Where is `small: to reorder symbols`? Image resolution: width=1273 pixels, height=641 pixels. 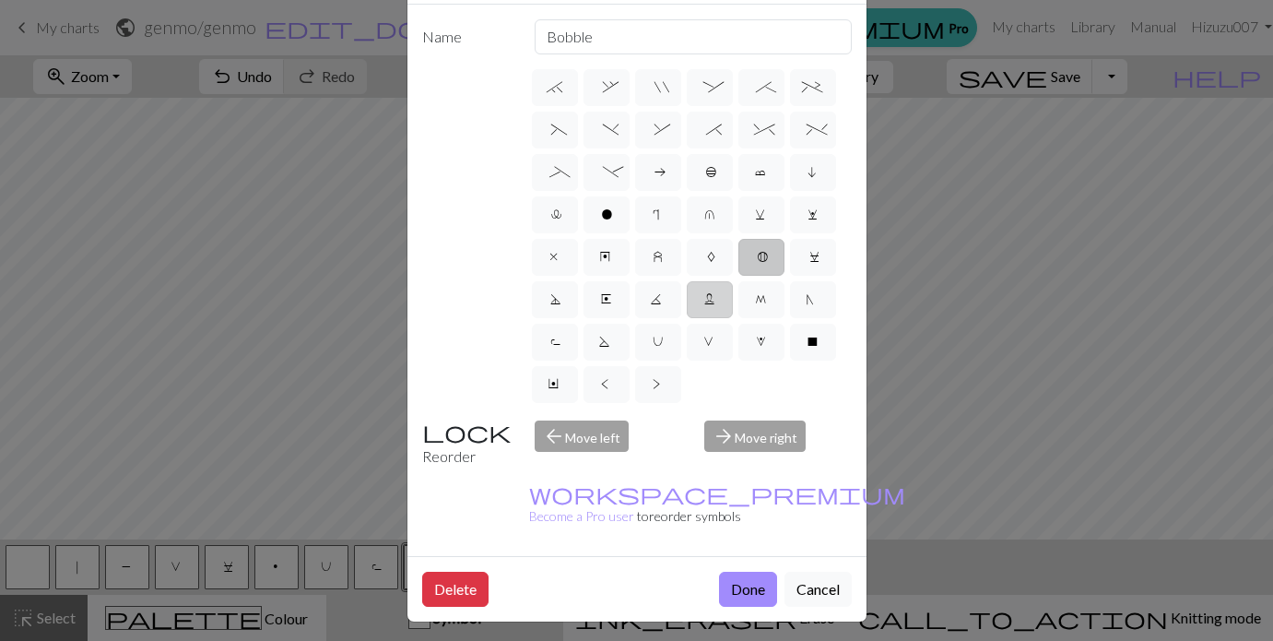 small: to reorder symbols is located at coordinates (717, 504).